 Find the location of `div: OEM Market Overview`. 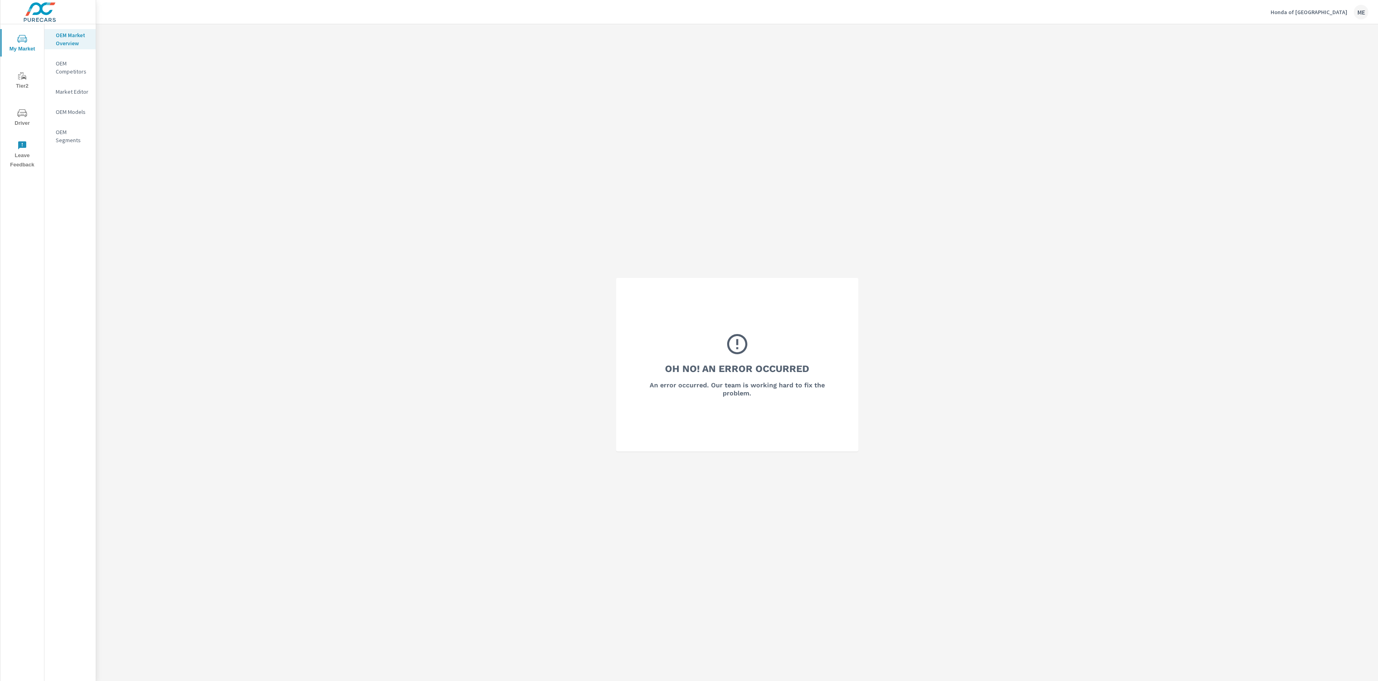

div: OEM Market Overview is located at coordinates (70, 39).